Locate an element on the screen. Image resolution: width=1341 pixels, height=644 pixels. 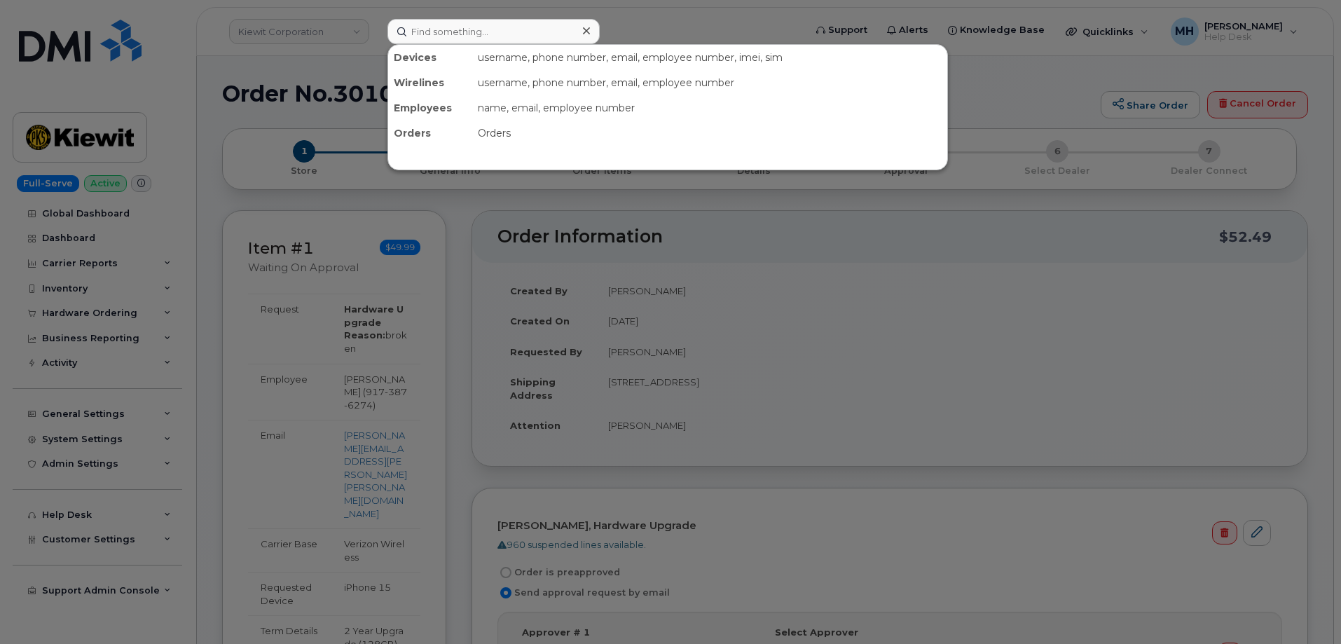
div: username, phone number, email, employee number, imei, sim is located at coordinates (710, 57).